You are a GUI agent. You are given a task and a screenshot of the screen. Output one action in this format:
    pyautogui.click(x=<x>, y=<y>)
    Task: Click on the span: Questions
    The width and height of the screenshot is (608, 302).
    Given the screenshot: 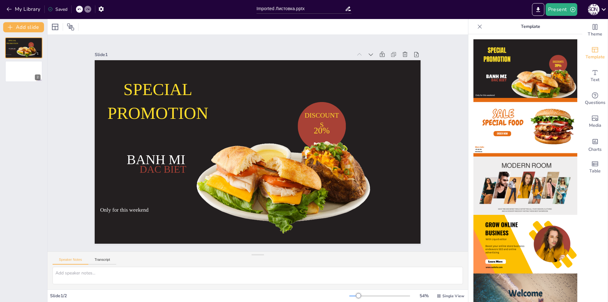 What is the action you would take?
    pyautogui.click(x=595, y=103)
    